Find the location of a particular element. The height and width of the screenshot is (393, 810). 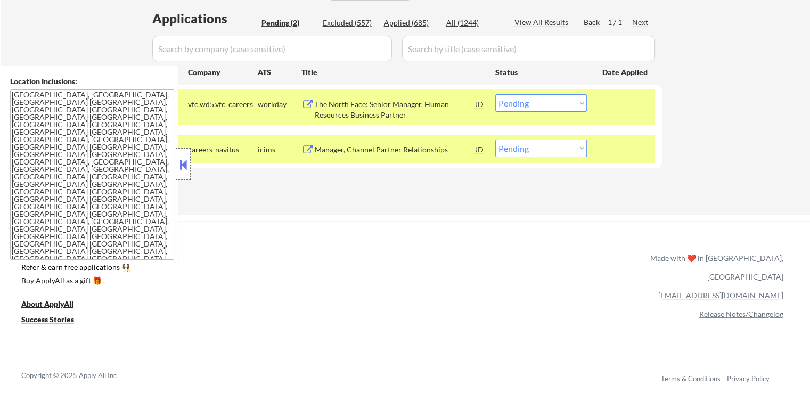

div: Applied (685) is located at coordinates (411, 23).